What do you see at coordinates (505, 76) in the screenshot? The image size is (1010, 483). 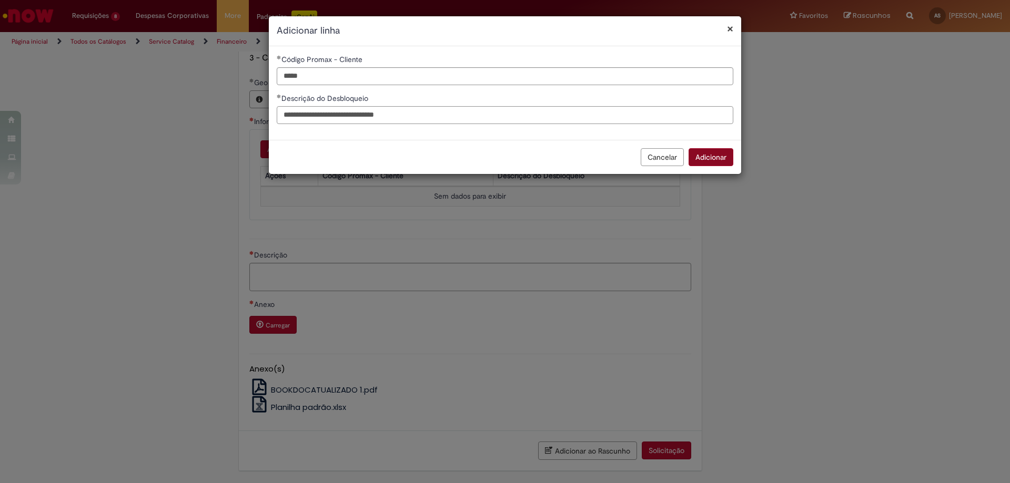 I see `input: Código Promax - Cliente` at bounding box center [505, 76].